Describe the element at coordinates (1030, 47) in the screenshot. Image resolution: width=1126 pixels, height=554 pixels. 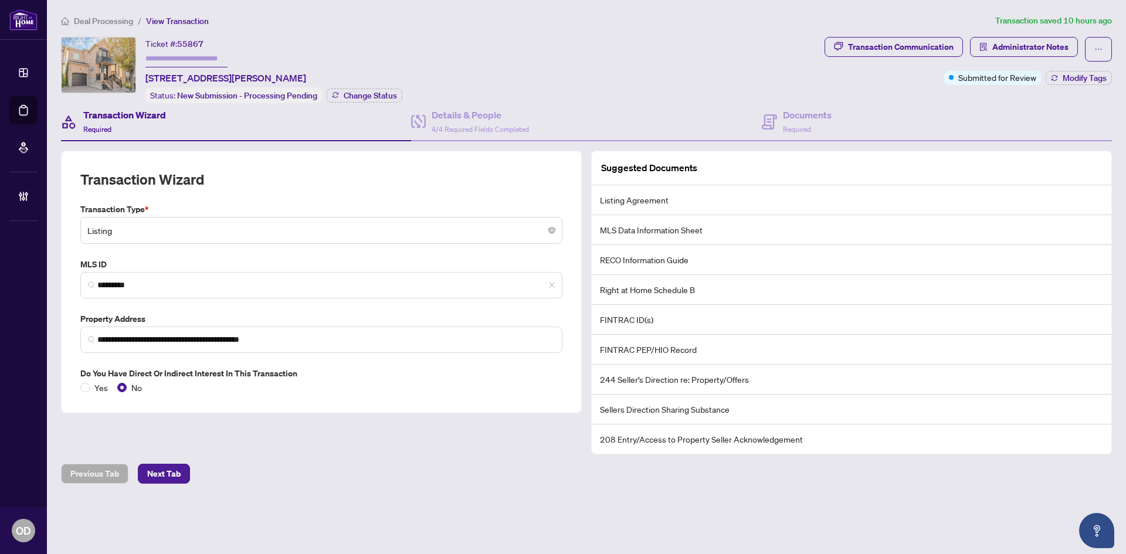
I see `span: Administrator Notes` at that location.